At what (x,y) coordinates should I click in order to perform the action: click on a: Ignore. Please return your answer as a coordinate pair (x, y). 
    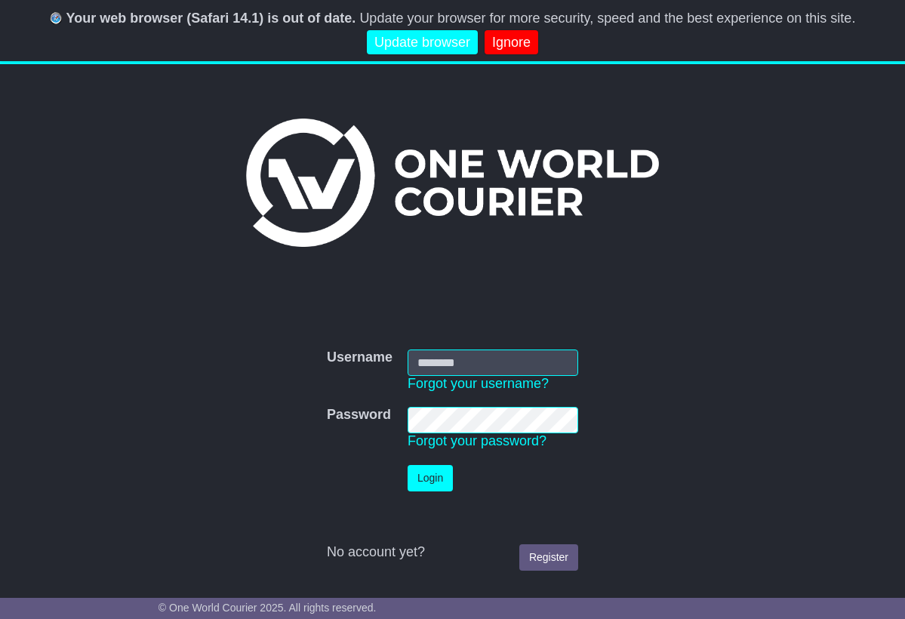
    Looking at the image, I should click on (511, 42).